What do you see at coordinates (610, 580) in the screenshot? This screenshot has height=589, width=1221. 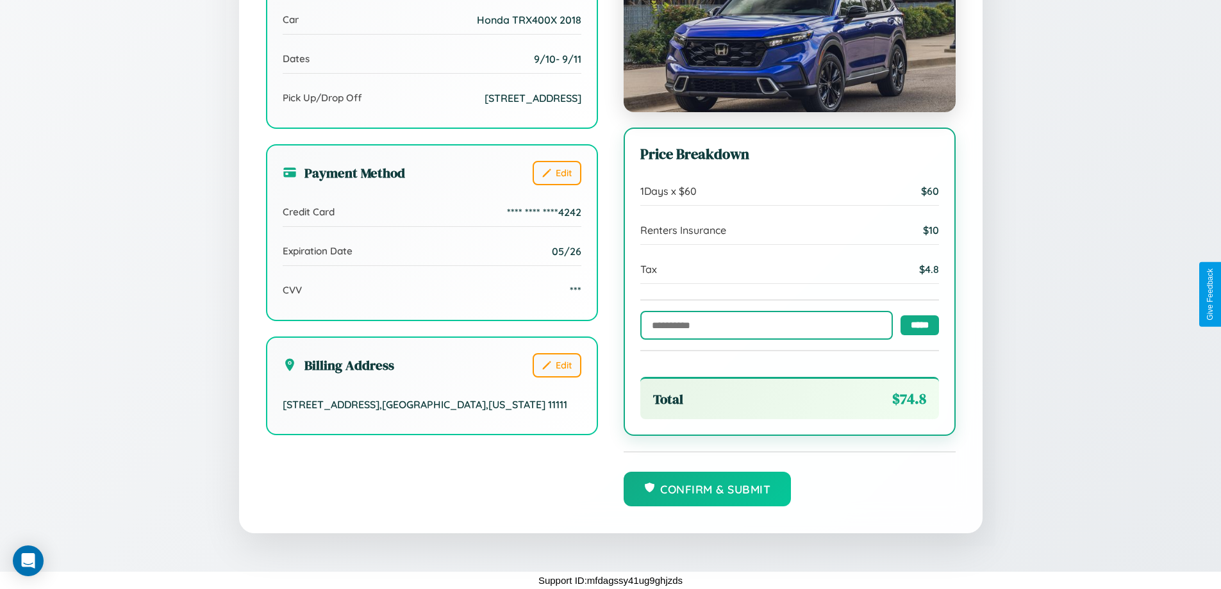 I see `p: Support ID: mfdagssy41ug9ghjzds` at bounding box center [610, 580].